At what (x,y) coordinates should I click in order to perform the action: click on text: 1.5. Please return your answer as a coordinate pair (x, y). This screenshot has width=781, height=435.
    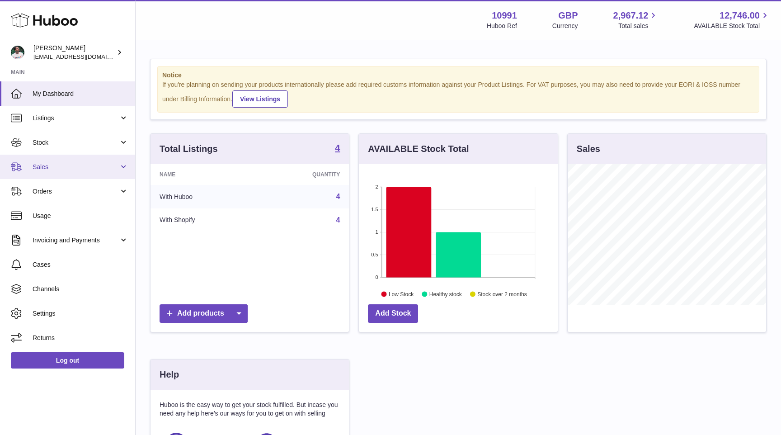
    Looking at the image, I should click on (375, 209).